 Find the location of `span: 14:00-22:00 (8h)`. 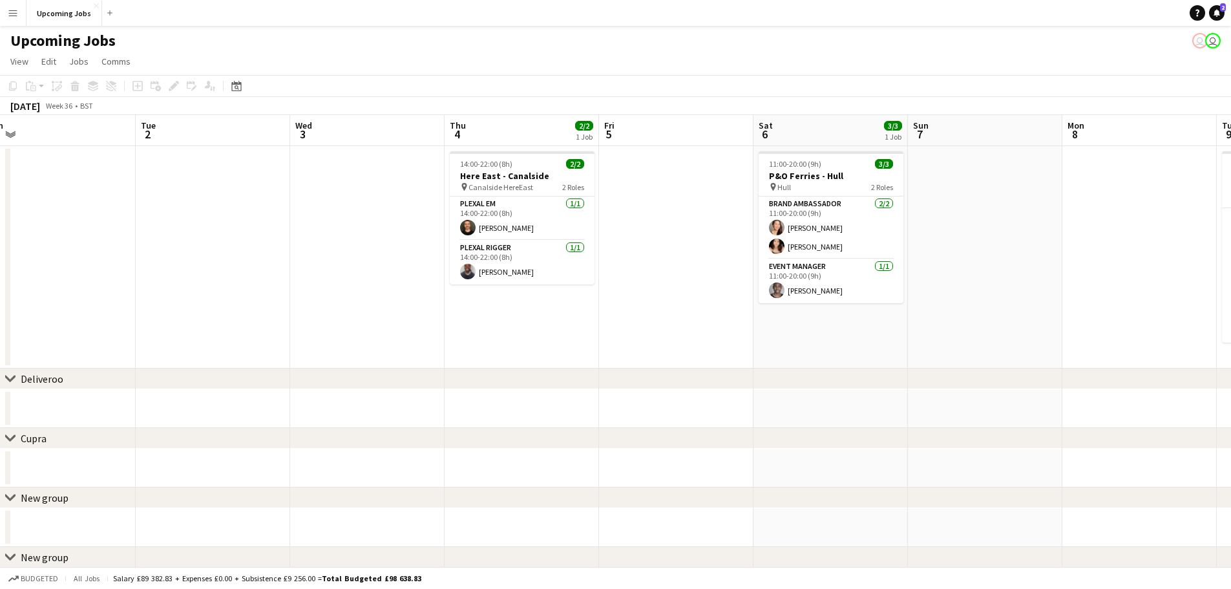

span: 14:00-22:00 (8h) is located at coordinates (486, 163).